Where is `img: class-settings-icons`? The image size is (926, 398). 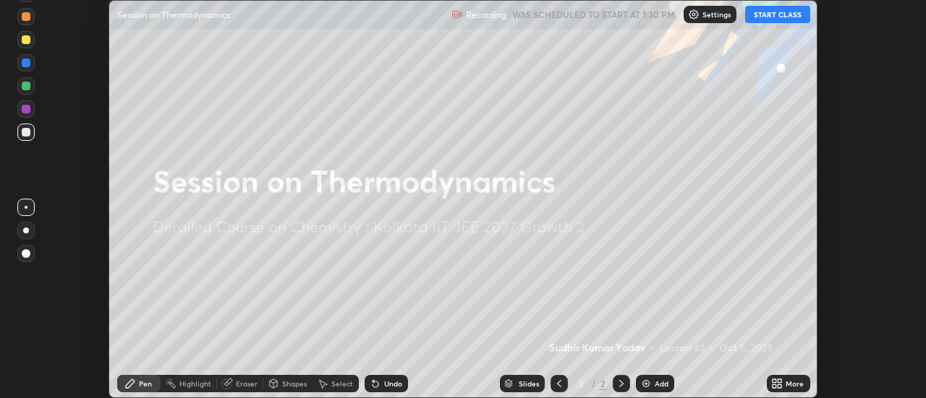
img: class-settings-icons is located at coordinates (693, 14).